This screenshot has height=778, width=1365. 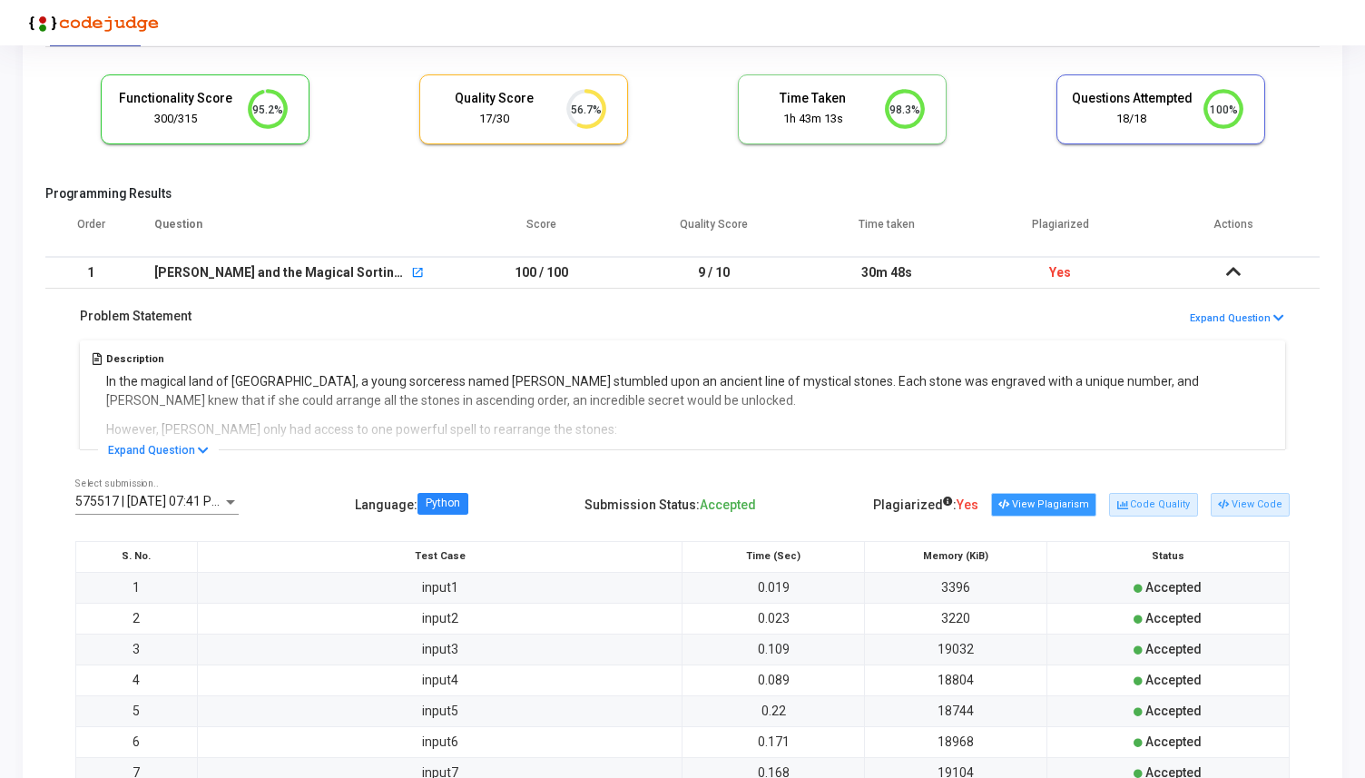 I want to click on button: View Code, so click(x=1250, y=505).